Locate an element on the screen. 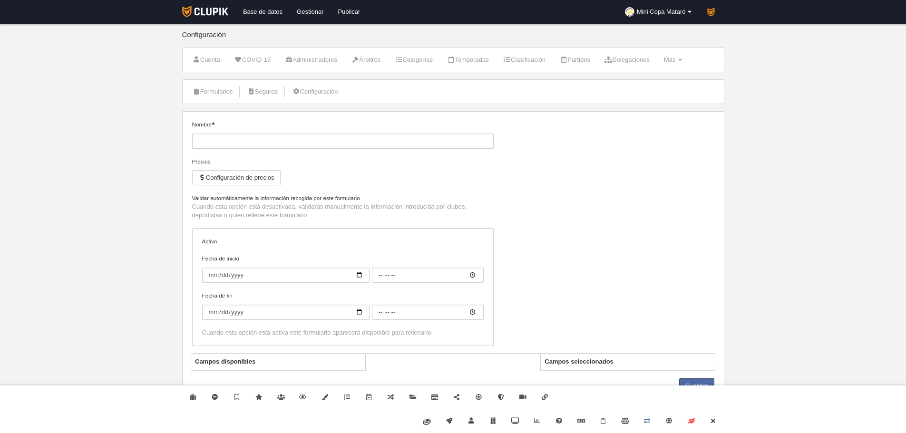 The image size is (906, 433). a: Partidos is located at coordinates (575, 60).